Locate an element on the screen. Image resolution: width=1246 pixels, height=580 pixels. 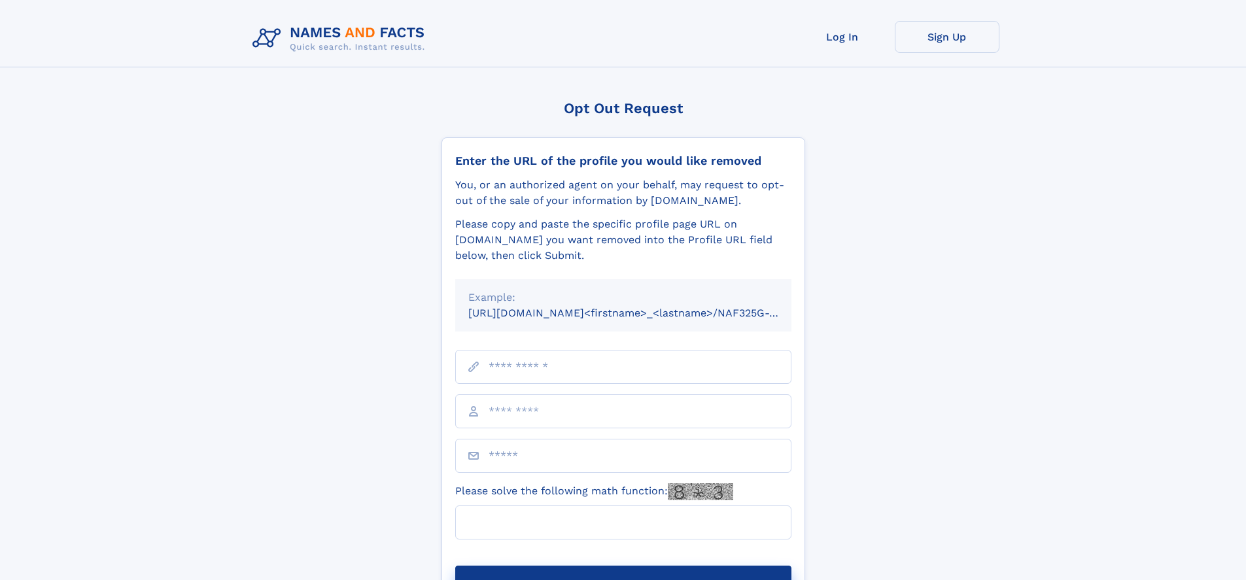
a: Sign Up is located at coordinates (947, 37).